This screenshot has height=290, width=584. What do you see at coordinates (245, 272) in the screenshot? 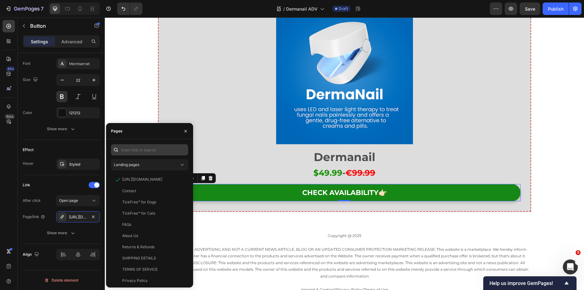
I see `a: Privacy Policy` at bounding box center [245, 272].